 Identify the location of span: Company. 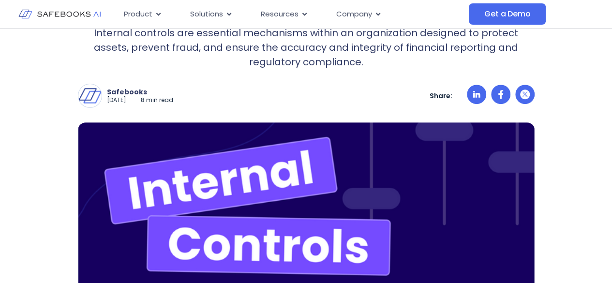
(354, 14).